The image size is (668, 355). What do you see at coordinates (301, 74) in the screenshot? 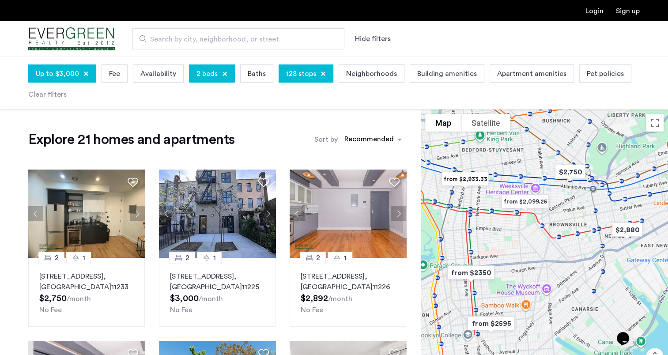
I see `span: 128 stops` at bounding box center [301, 74].